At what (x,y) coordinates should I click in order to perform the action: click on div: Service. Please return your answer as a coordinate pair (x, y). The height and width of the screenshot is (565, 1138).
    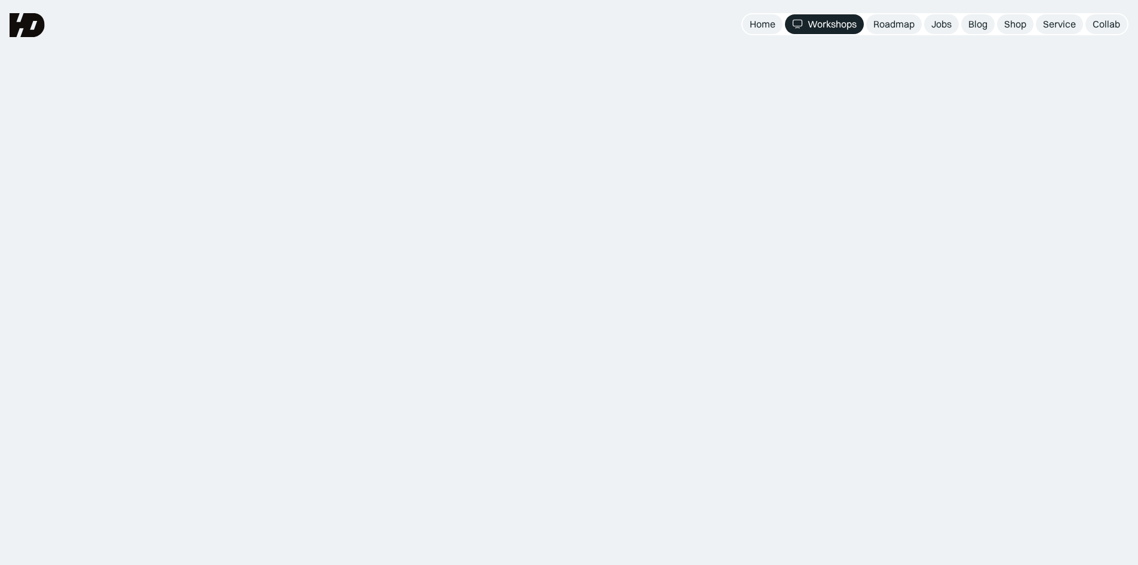
    Looking at the image, I should click on (1060, 24).